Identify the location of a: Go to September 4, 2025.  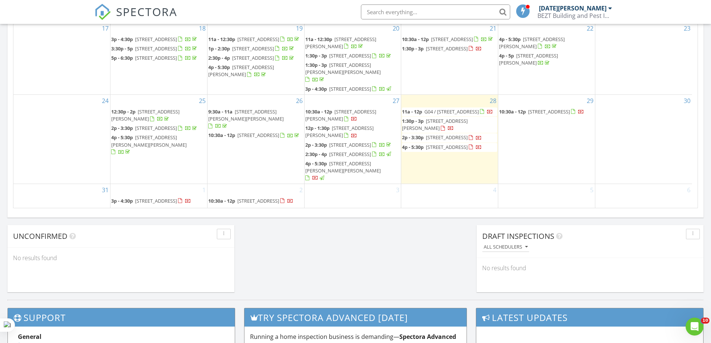
(495, 190).